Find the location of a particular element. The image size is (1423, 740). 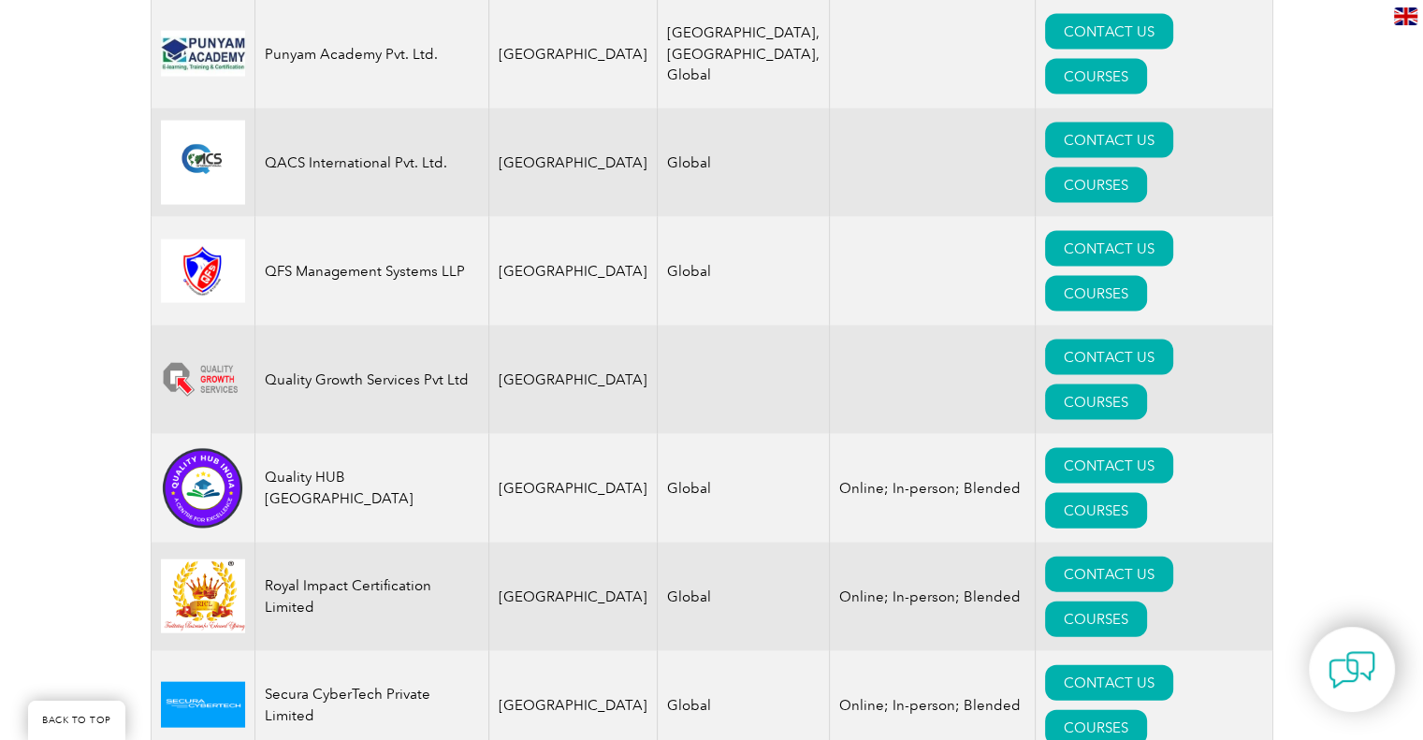

td: QACS International Pvt. Ltd. is located at coordinates (372, 163).